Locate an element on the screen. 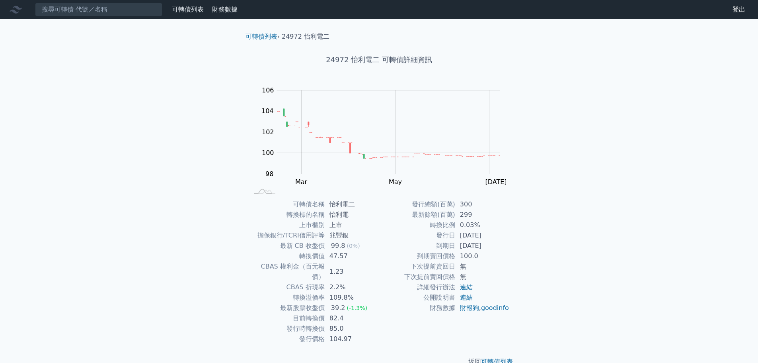 The width and height of the screenshot is (758, 363). td: 轉換標的名稱 is located at coordinates (287, 215).